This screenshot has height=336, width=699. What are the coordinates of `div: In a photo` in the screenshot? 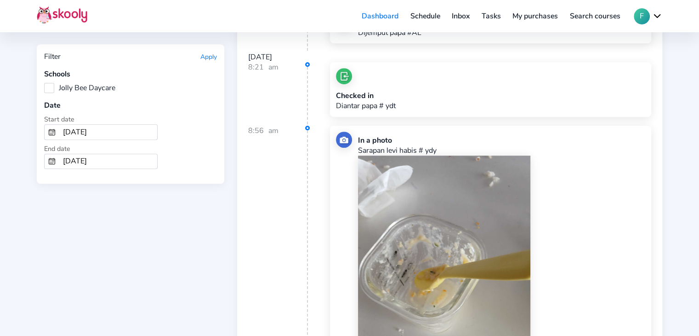 It's located at (501, 140).